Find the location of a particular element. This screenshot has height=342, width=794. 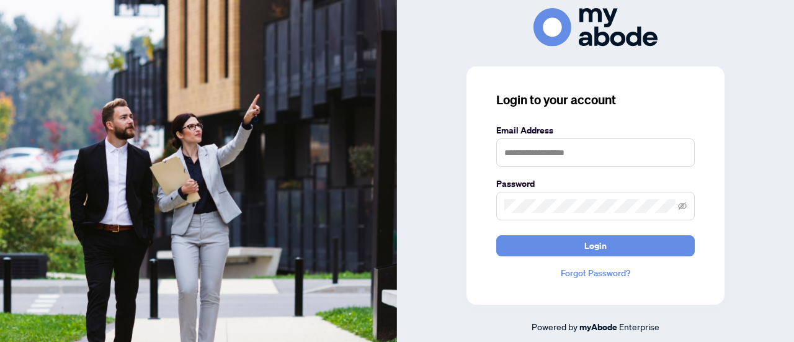

button: Login is located at coordinates (596, 246).